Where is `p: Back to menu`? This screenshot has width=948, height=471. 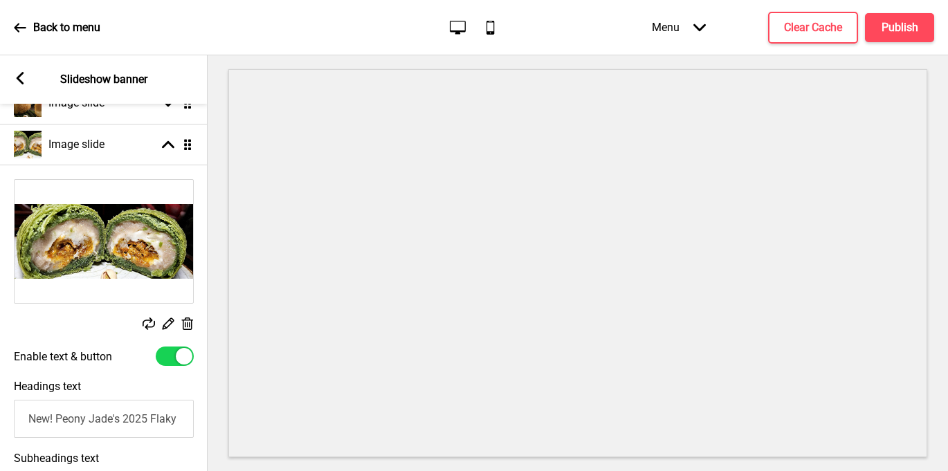 p: Back to menu is located at coordinates (66, 28).